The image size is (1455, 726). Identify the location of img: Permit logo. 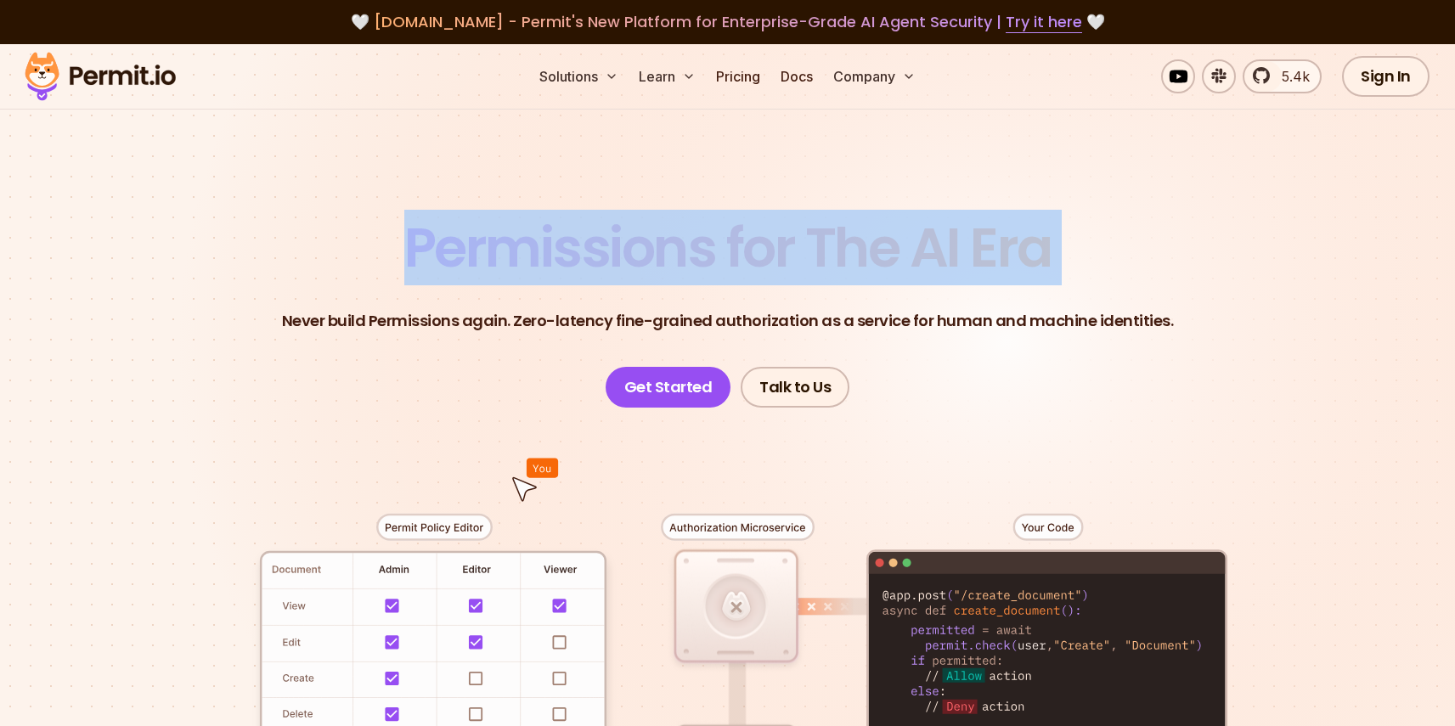
(100, 76).